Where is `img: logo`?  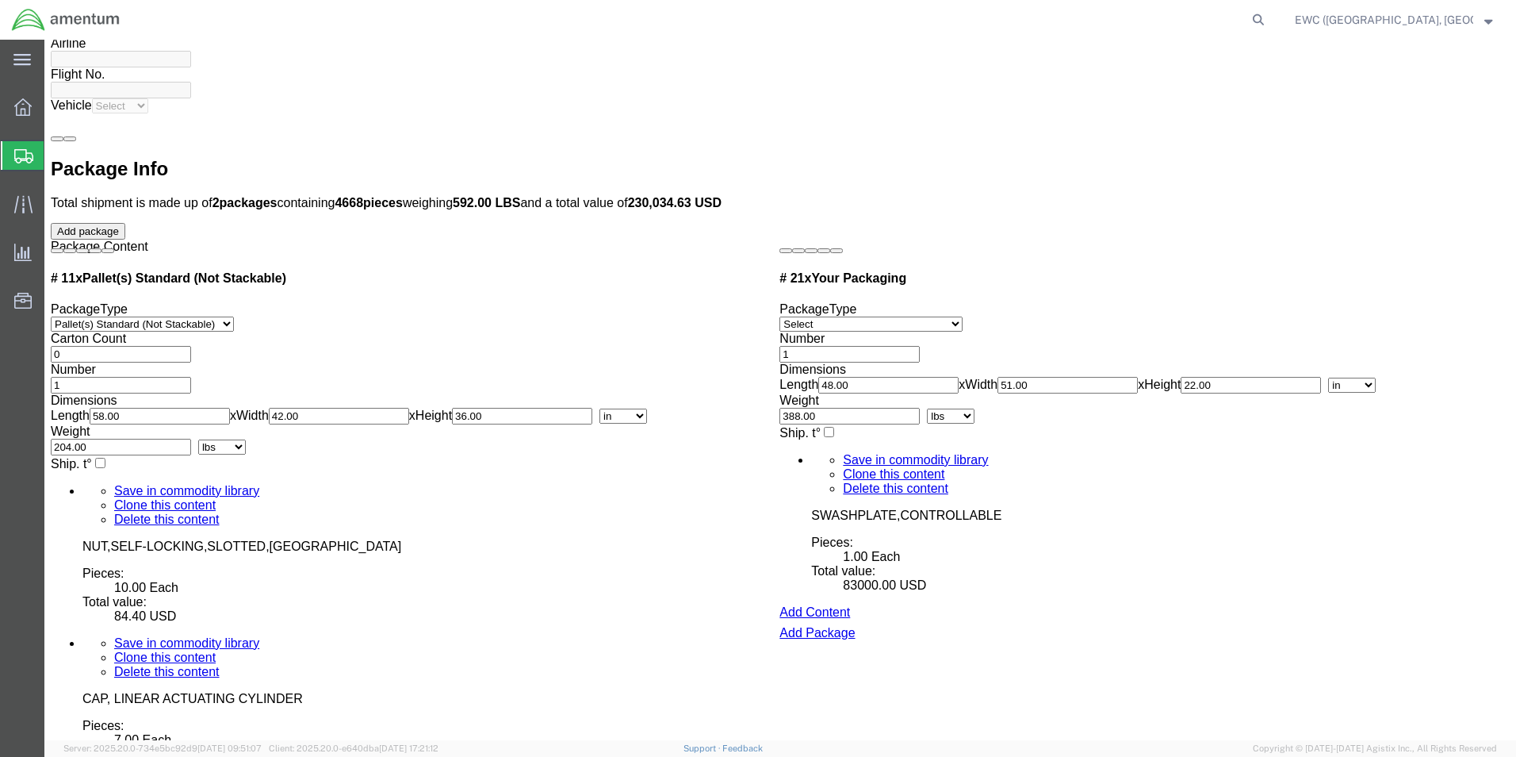
img: logo is located at coordinates (66, 20).